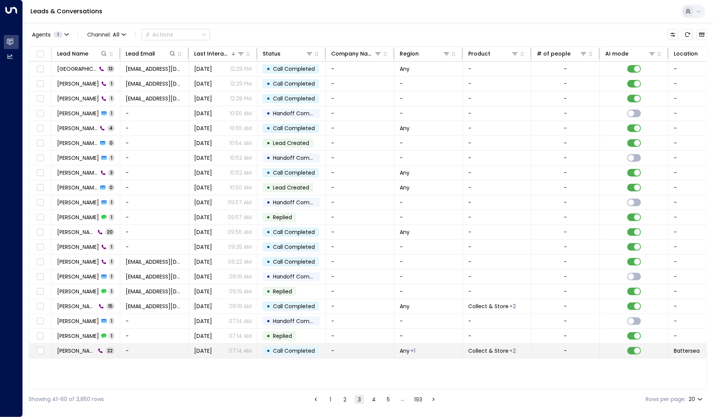 The width and height of the screenshot is (713, 417). I want to click on div: Company Name, so click(356, 54).